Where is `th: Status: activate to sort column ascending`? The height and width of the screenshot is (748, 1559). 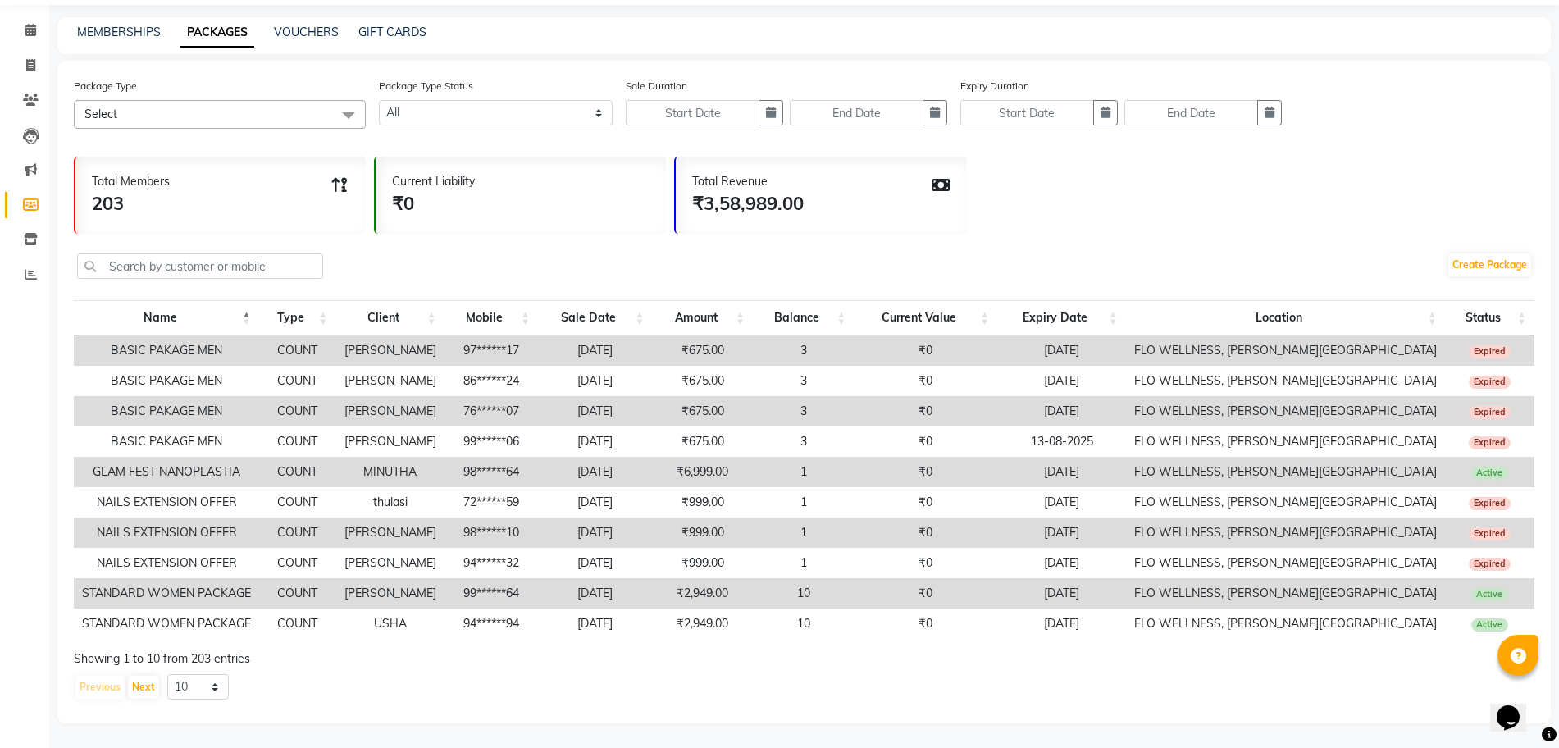 th: Status: activate to sort column ascending is located at coordinates (1489, 317).